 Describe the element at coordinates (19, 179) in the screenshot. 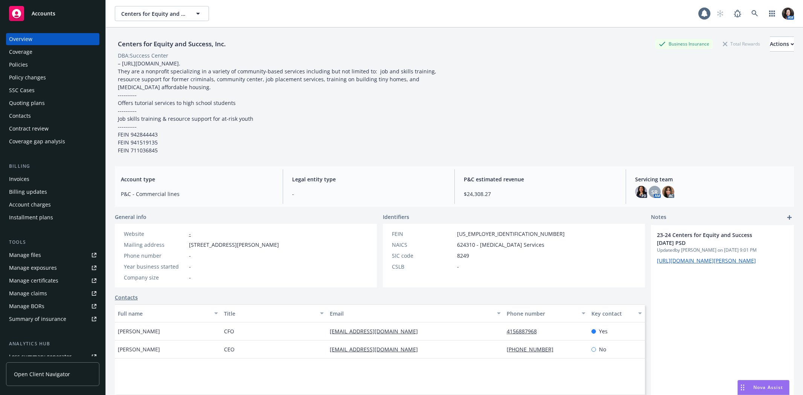

I see `div: Invoices` at that location.